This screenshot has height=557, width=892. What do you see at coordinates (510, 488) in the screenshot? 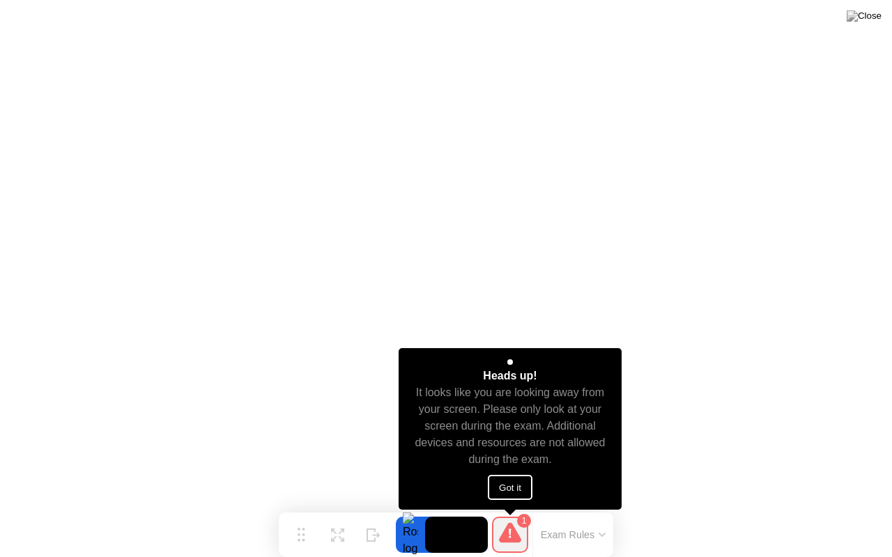
I see `button: Got it` at bounding box center [510, 488].